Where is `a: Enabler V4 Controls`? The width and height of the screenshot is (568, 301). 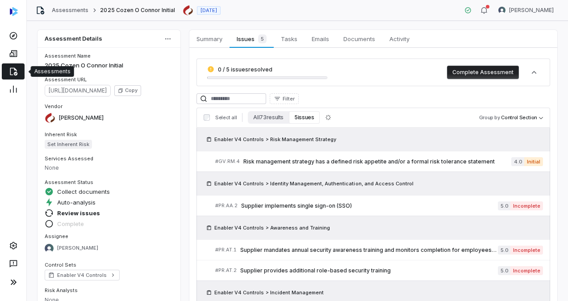 a: Enabler V4 Controls is located at coordinates (82, 275).